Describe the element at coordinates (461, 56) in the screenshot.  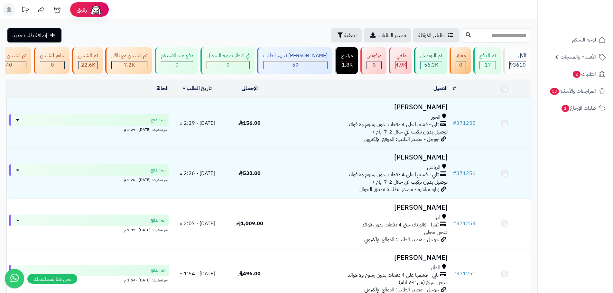
I see `div: معلق` at that location.